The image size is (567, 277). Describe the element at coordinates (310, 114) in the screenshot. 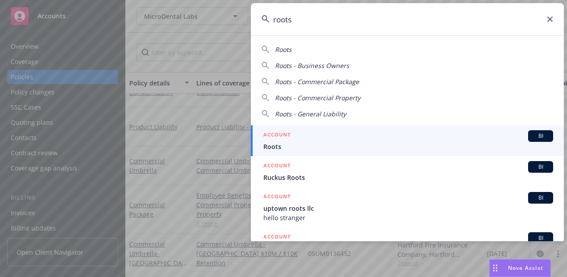

I see `span: Roots - General Liability` at that location.